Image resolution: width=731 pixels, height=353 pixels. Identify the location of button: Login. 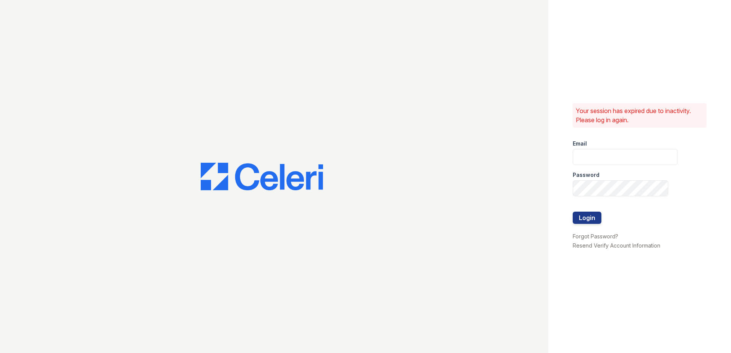
(587, 218).